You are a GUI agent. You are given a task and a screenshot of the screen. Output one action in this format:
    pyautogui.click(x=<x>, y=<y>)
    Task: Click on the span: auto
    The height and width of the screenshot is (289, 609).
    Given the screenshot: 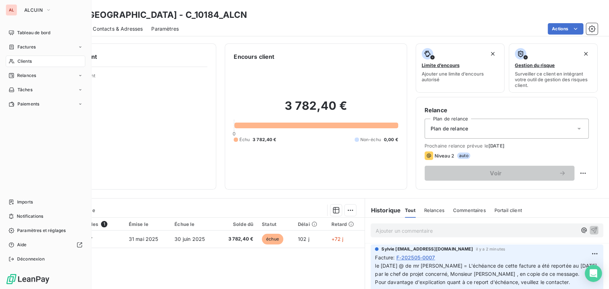 What is the action you would take?
    pyautogui.click(x=464, y=156)
    